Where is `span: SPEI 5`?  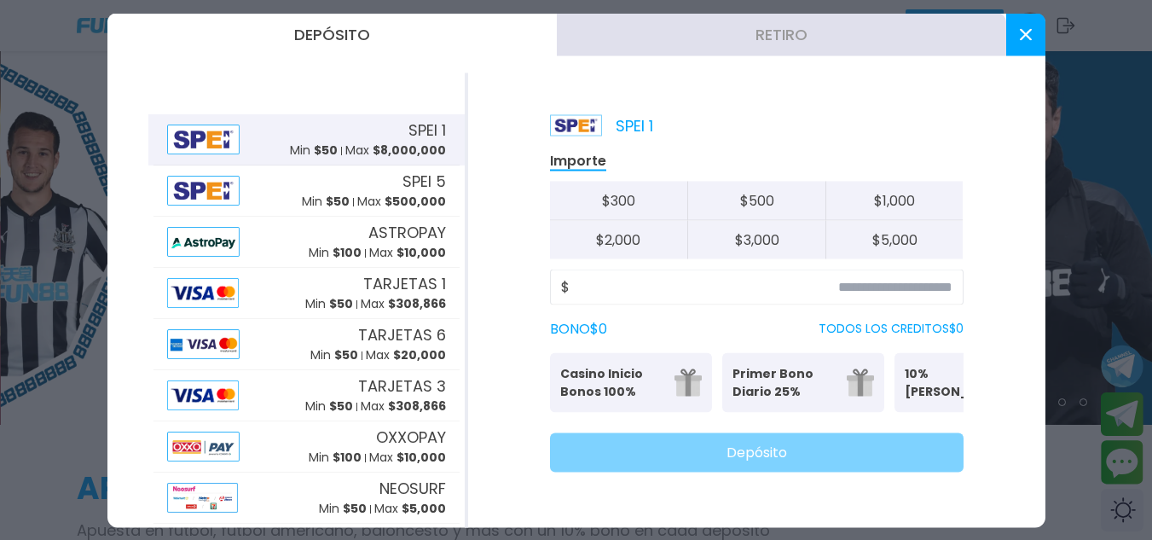
span: SPEI 5 is located at coordinates (424, 181).